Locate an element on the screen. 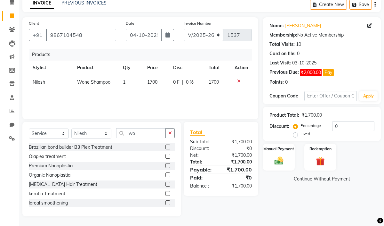 The height and width of the screenshot is (226, 384). label: Percentage is located at coordinates (311, 125).